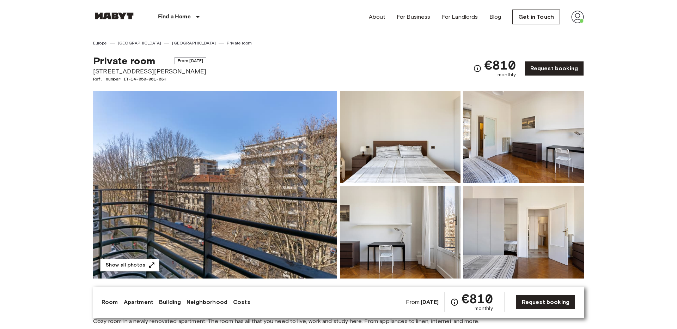 This screenshot has height=329, width=677. Describe the element at coordinates (150, 79) in the screenshot. I see `span: Ref. number IT-14-050-001-03H` at that location.